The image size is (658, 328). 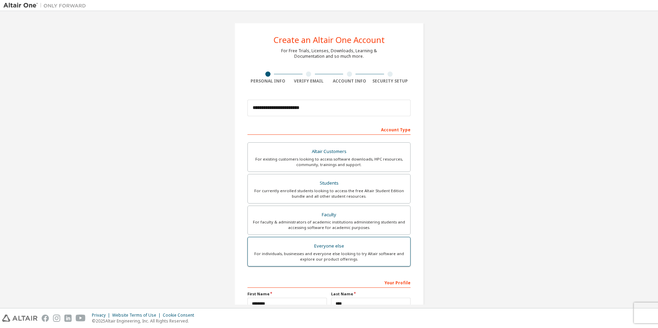 What do you see at coordinates (145, 321) in the screenshot?
I see `p: © 2025 Altair Engineering, Inc. All Rights Reserved.` at bounding box center [145, 321].